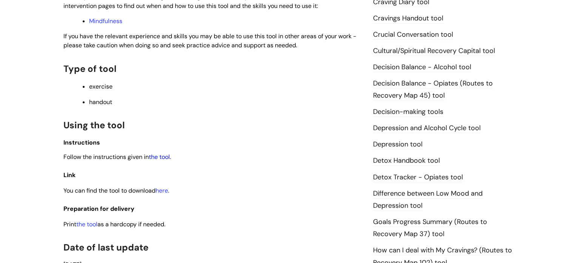 This screenshot has height=263, width=580. I want to click on span: exercise, so click(101, 86).